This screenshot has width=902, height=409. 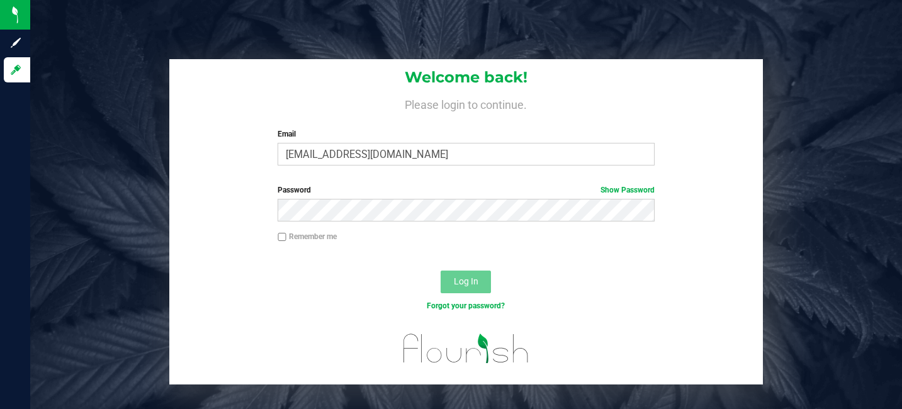 I want to click on inline-svg: Sign up, so click(x=16, y=43).